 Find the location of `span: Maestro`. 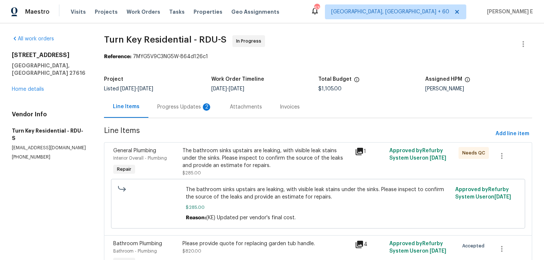

span: Maestro is located at coordinates (37, 12).